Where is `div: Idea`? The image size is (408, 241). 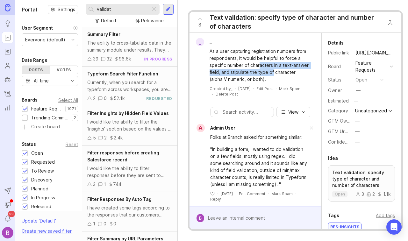 div: Idea is located at coordinates (333, 158).